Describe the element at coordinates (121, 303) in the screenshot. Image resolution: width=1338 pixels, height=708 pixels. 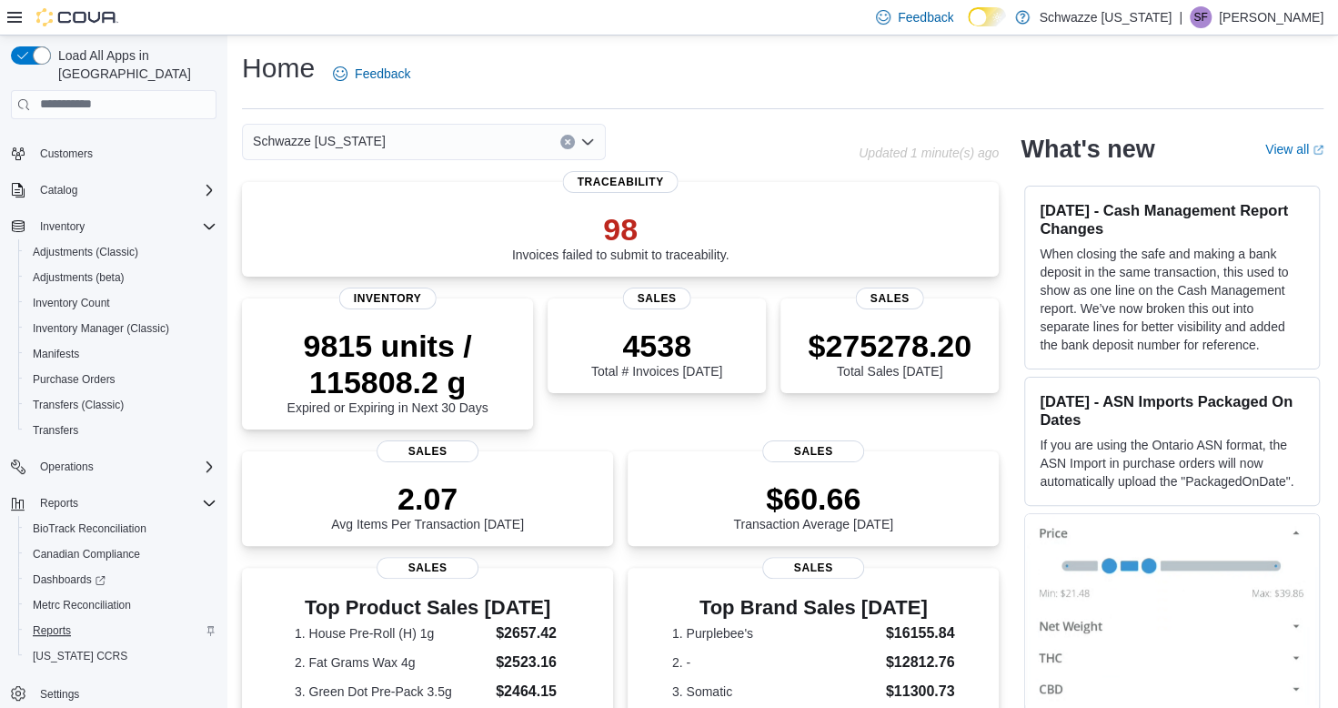
I see `button: Inventory Count` at that location.